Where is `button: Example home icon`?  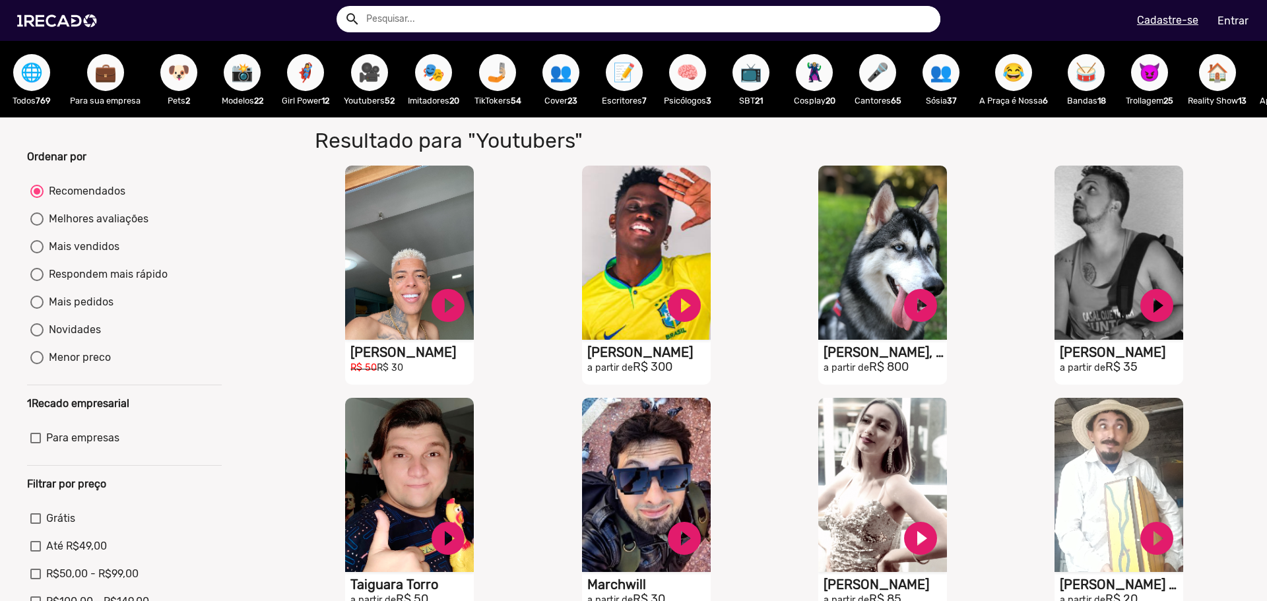
button: Example home icon is located at coordinates (351, 18).